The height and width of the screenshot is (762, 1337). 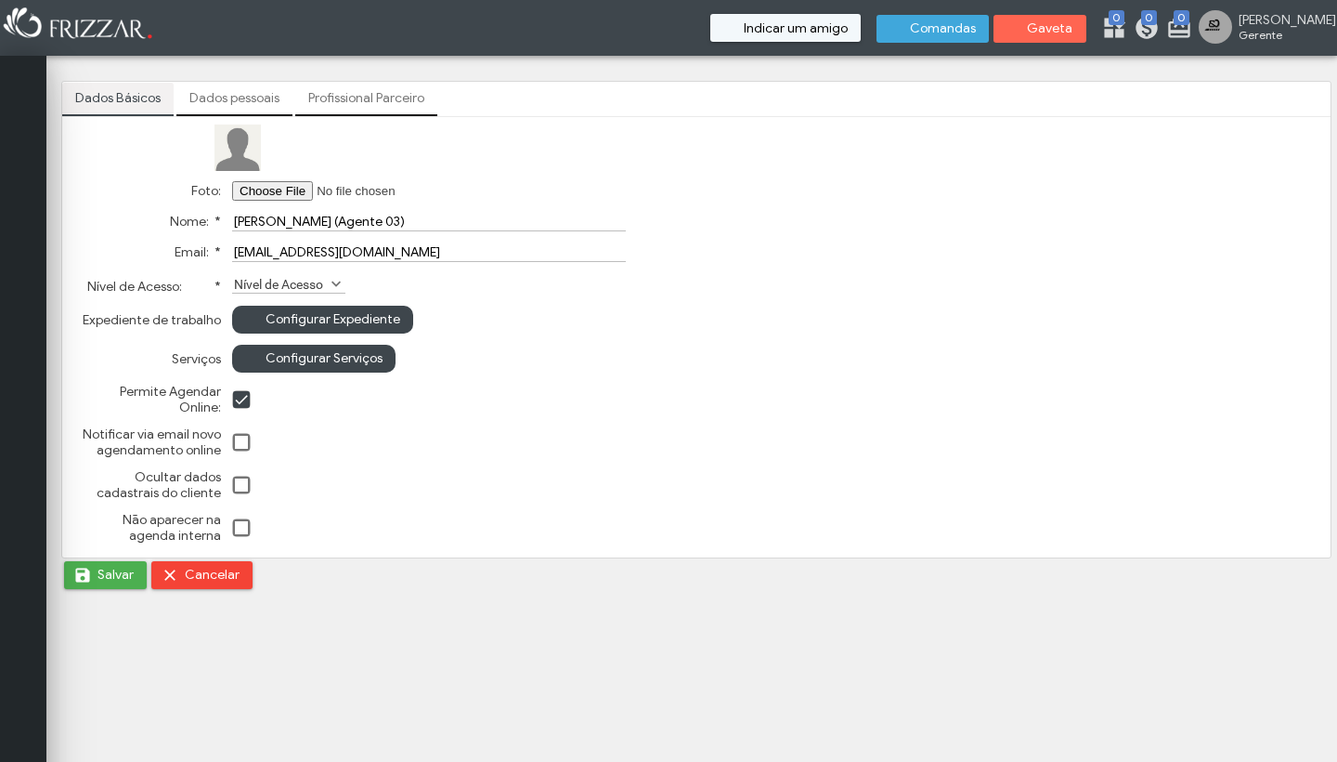 What do you see at coordinates (151, 485) in the screenshot?
I see `label: Ocultar dados cadastrais do cliente` at bounding box center [151, 485].